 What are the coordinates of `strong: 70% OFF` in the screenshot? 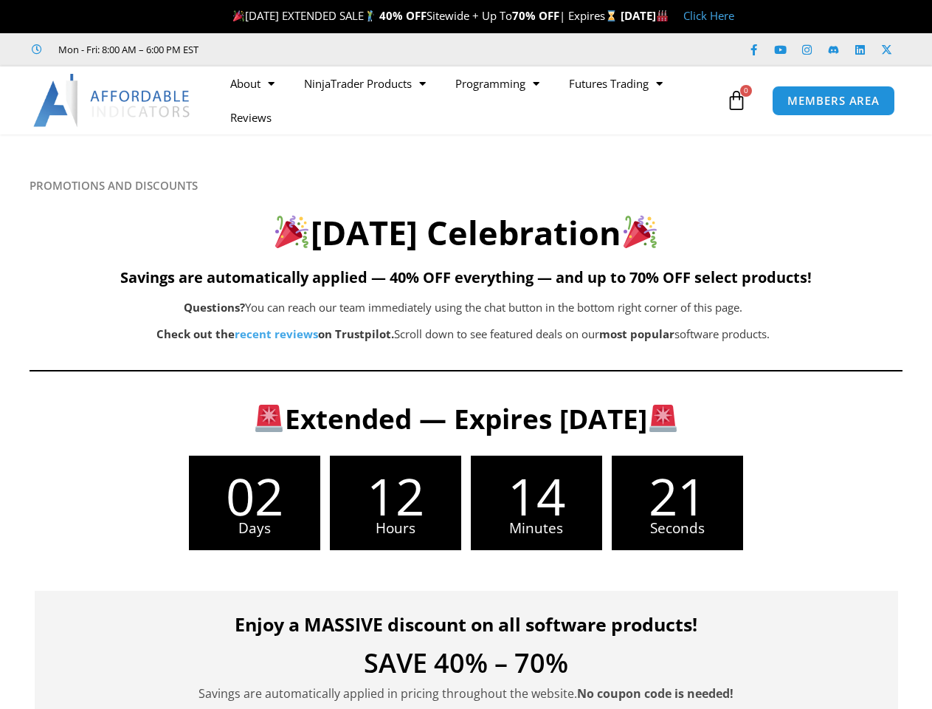 It's located at (536, 16).